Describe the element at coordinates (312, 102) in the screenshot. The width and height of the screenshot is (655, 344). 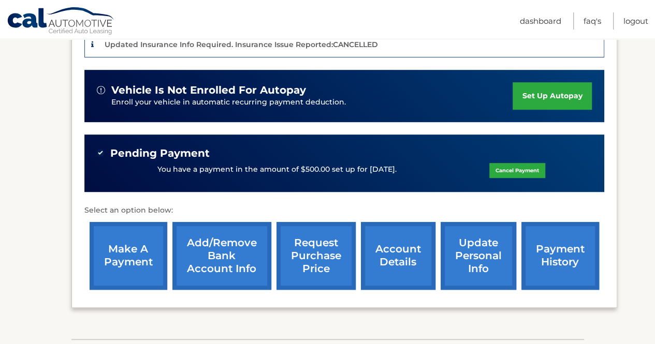
I see `p: Enroll your vehicle in automatic recurring payment deduction.` at that location.